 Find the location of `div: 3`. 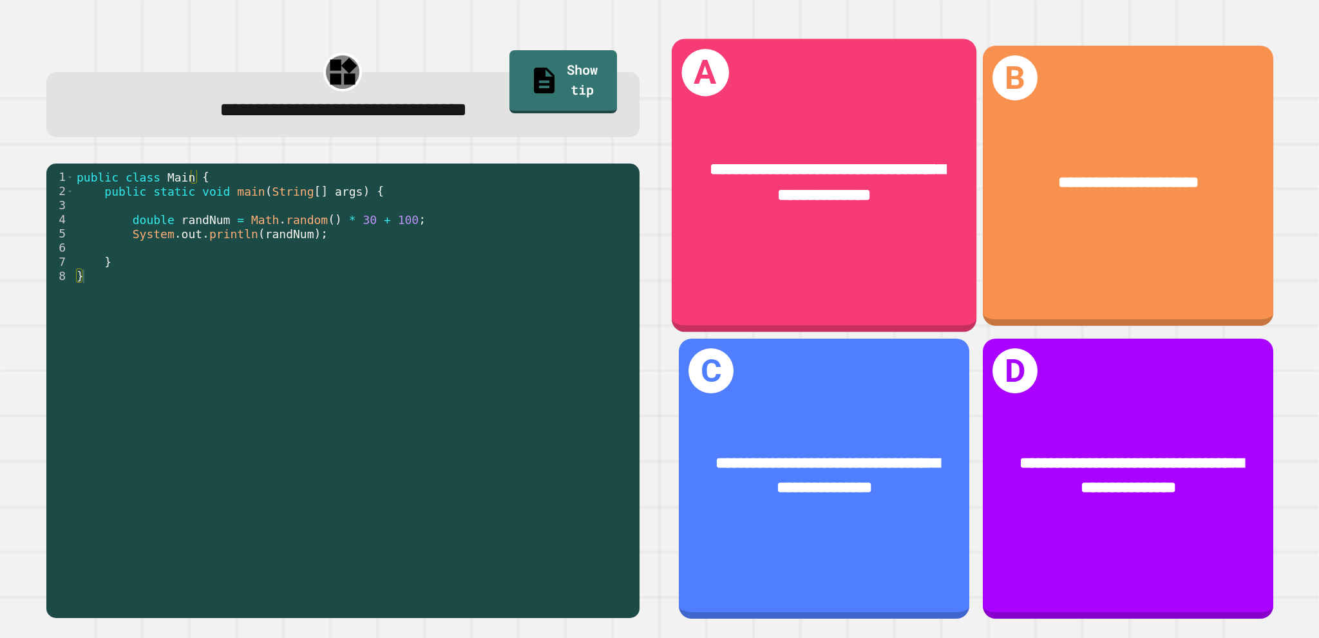

div: 3 is located at coordinates (60, 205).